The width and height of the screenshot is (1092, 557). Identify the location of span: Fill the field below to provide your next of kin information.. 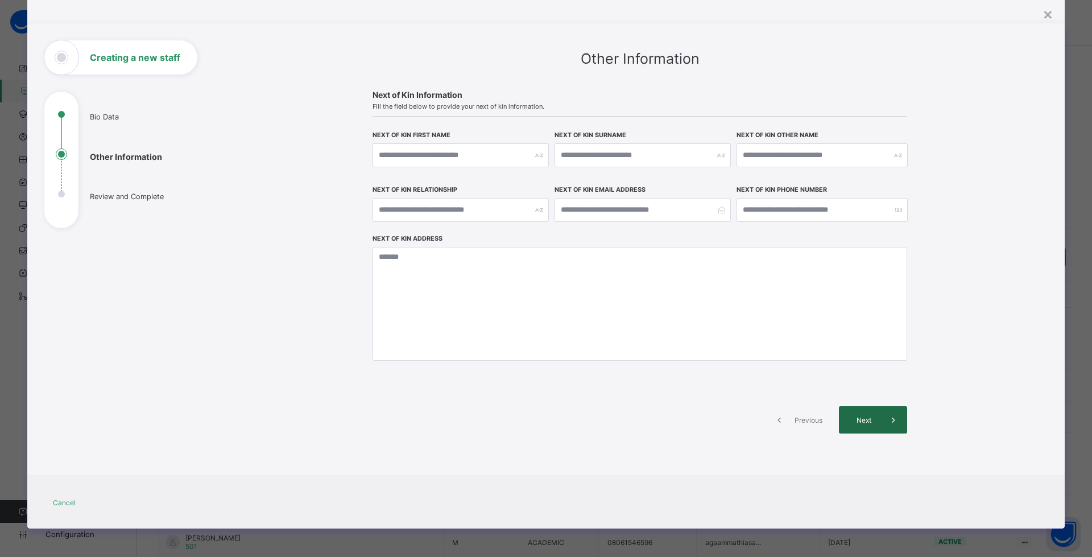
(640, 106).